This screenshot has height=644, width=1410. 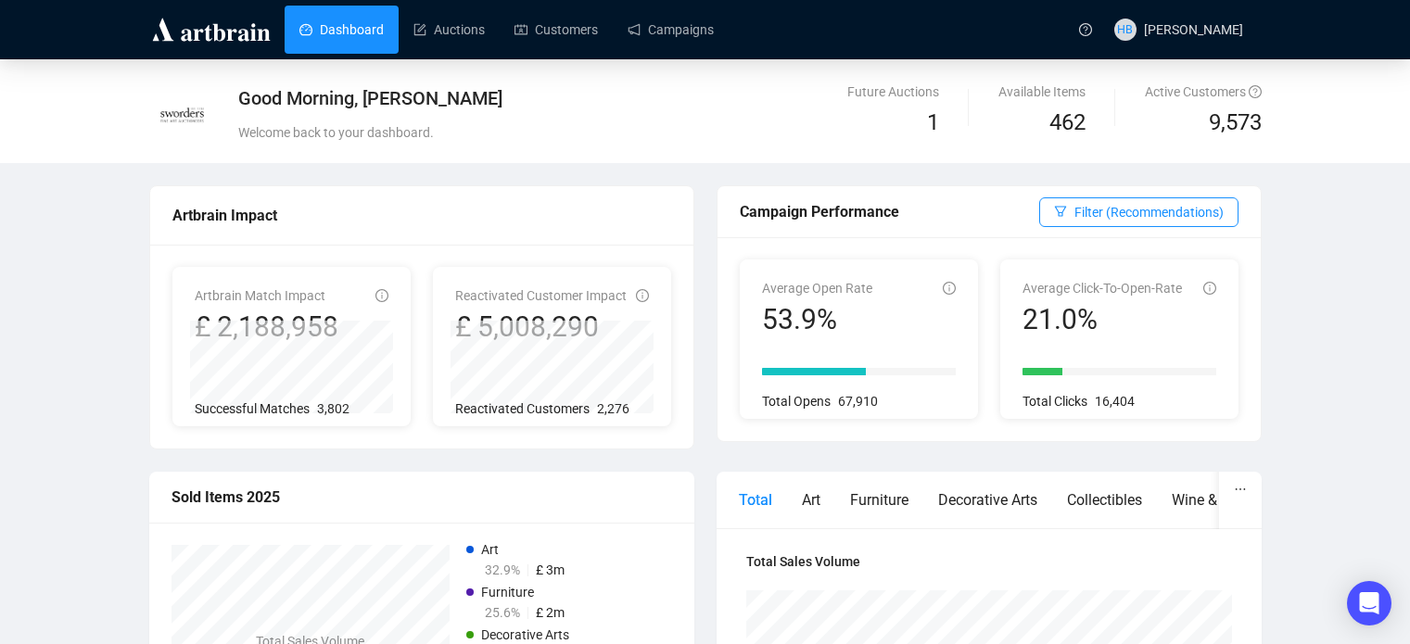 What do you see at coordinates (211, 30) in the screenshot?
I see `img: logo` at bounding box center [211, 30].